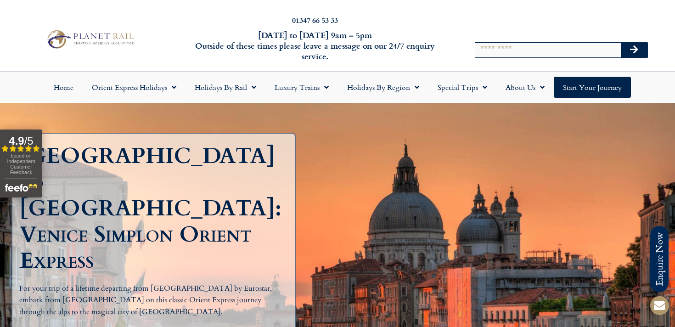  Describe the element at coordinates (302, 87) in the screenshot. I see `a: Luxury Trains` at that location.